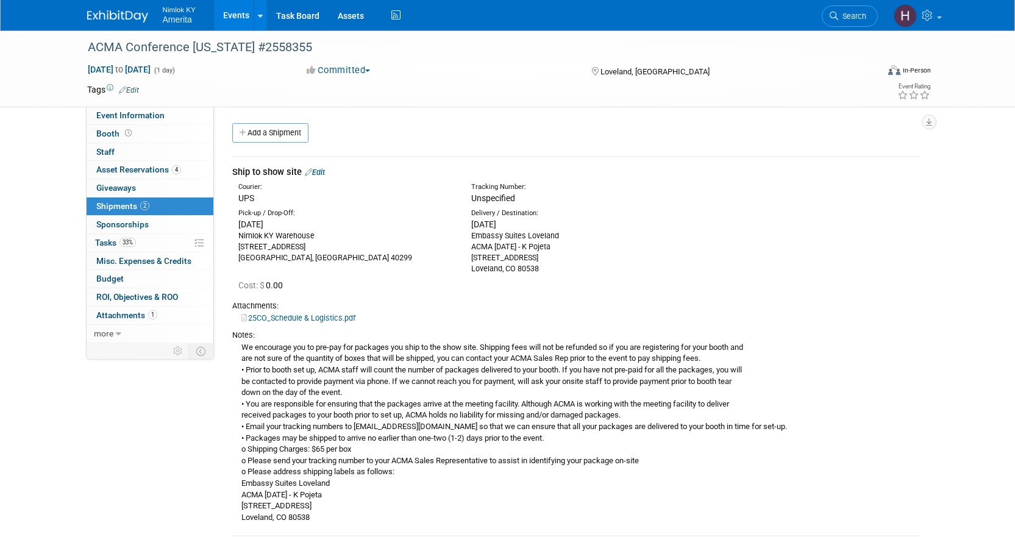  What do you see at coordinates (116, 188) in the screenshot?
I see `span: Giveaways` at bounding box center [116, 188].